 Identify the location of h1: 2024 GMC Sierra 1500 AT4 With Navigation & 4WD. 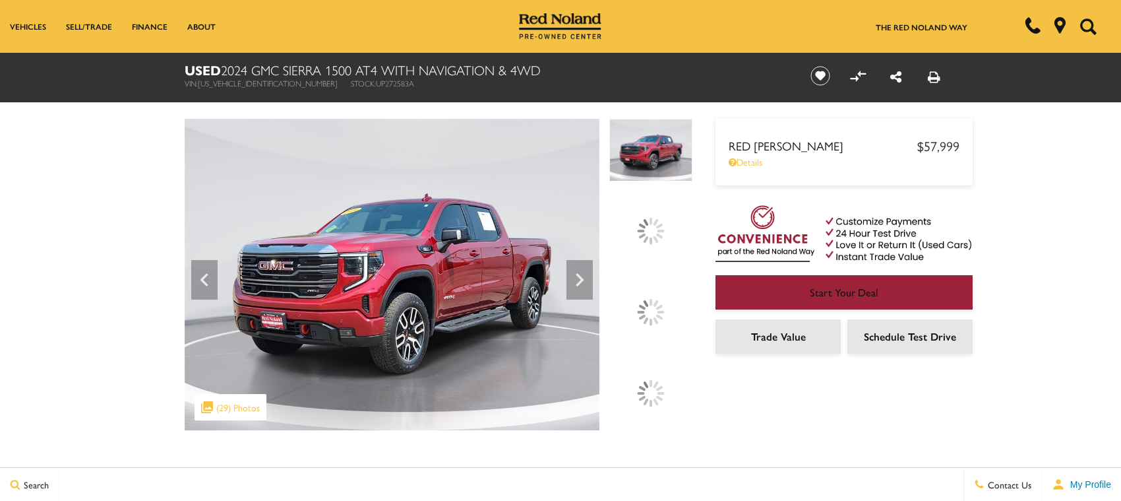
(486, 70).